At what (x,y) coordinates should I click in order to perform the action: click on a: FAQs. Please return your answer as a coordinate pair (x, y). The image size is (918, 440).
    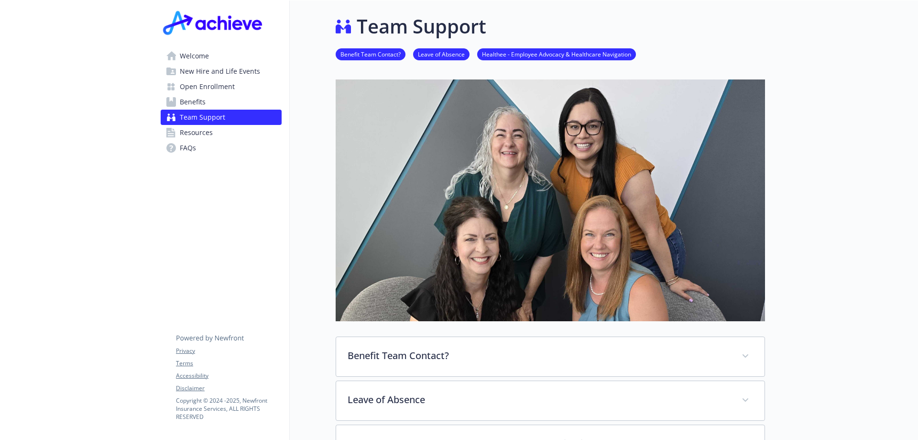
    Looking at the image, I should click on (221, 148).